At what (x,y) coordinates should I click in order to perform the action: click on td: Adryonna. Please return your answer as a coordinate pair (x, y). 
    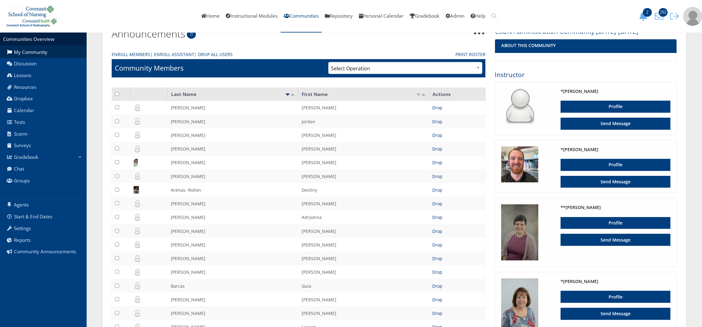
    Looking at the image, I should click on (364, 217).